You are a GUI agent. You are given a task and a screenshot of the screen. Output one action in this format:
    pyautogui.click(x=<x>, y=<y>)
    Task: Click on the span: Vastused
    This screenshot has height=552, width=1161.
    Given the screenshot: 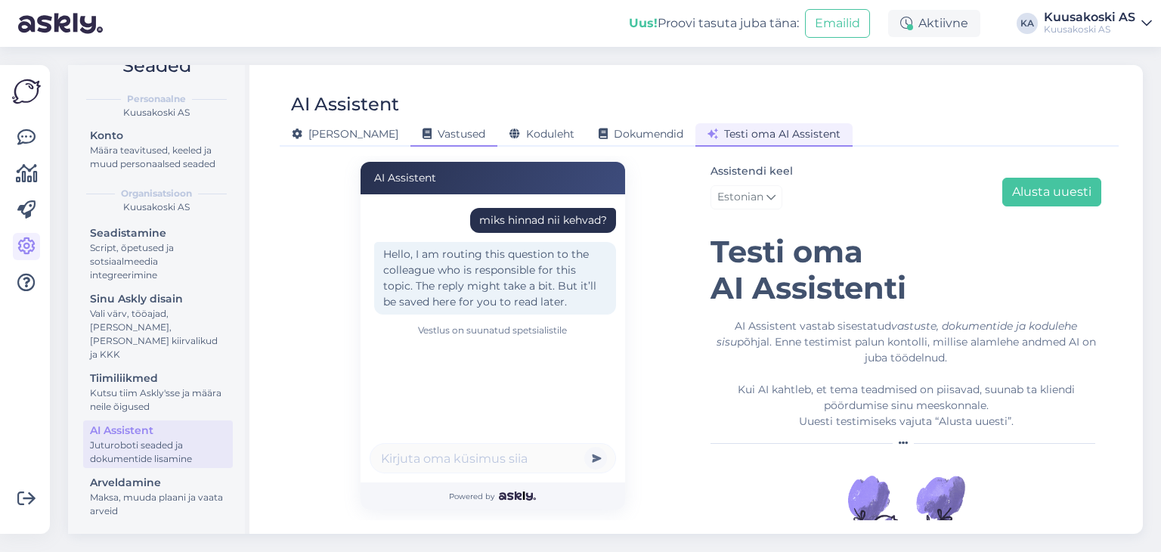 What is the action you would take?
    pyautogui.click(x=454, y=134)
    